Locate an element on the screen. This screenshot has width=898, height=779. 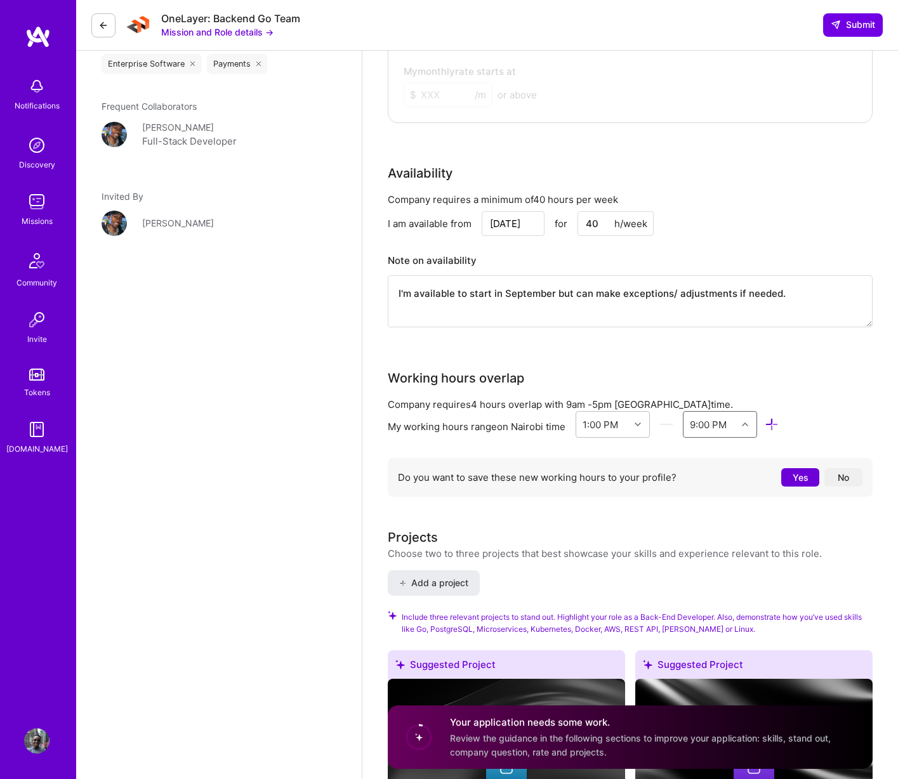
img: bell is located at coordinates (37, 86).